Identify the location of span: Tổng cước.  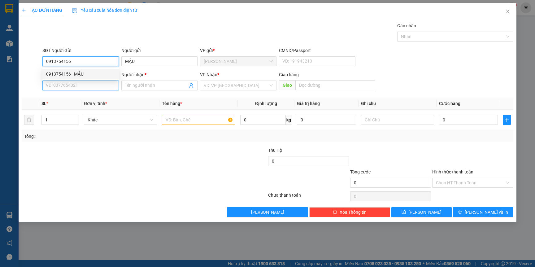
(361, 172).